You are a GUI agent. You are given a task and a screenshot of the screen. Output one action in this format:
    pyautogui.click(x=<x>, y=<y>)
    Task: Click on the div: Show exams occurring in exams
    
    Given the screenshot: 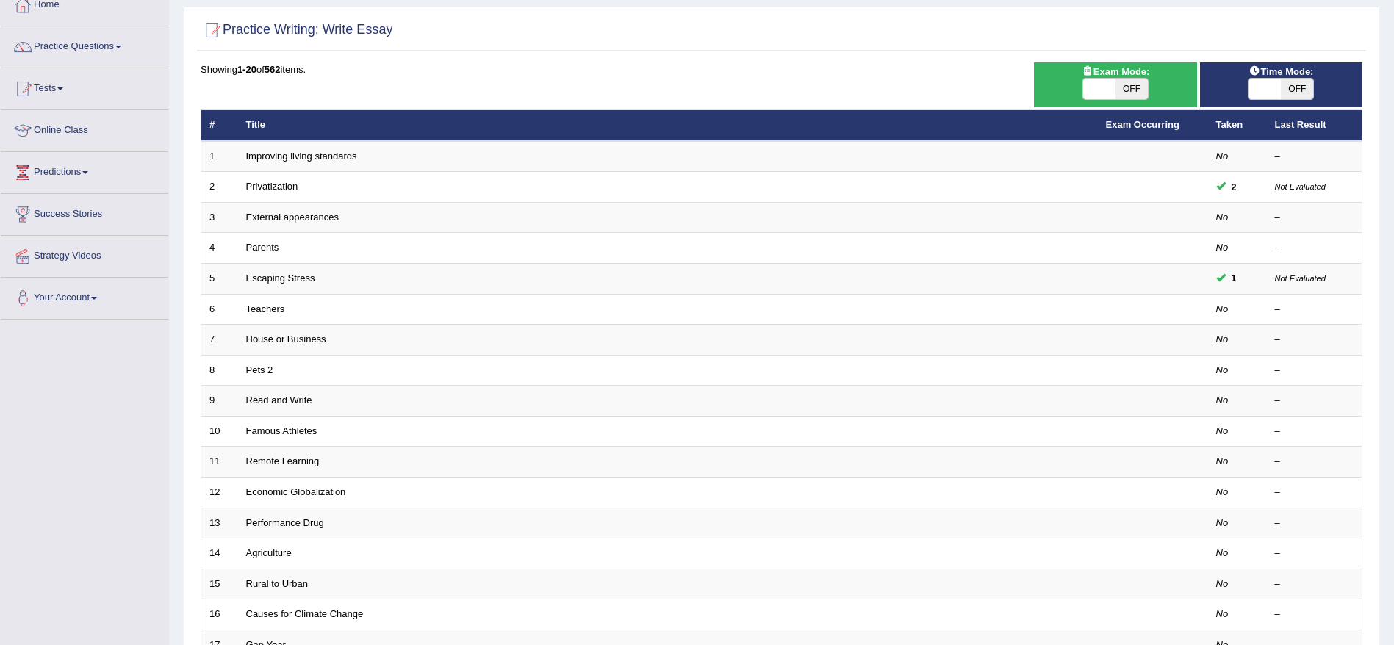 What is the action you would take?
    pyautogui.click(x=1115, y=84)
    